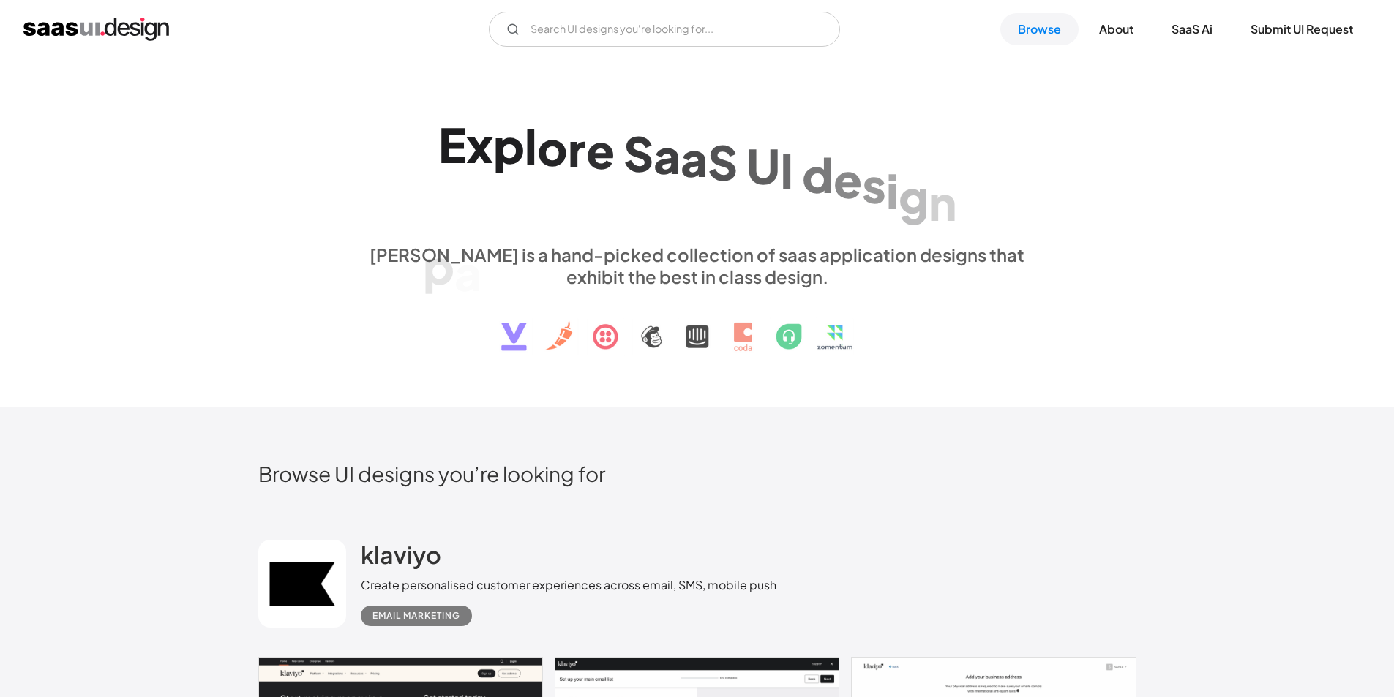 The image size is (1394, 697). Describe the element at coordinates (664, 29) in the screenshot. I see `input: Search UI designs you're looking for...` at that location.